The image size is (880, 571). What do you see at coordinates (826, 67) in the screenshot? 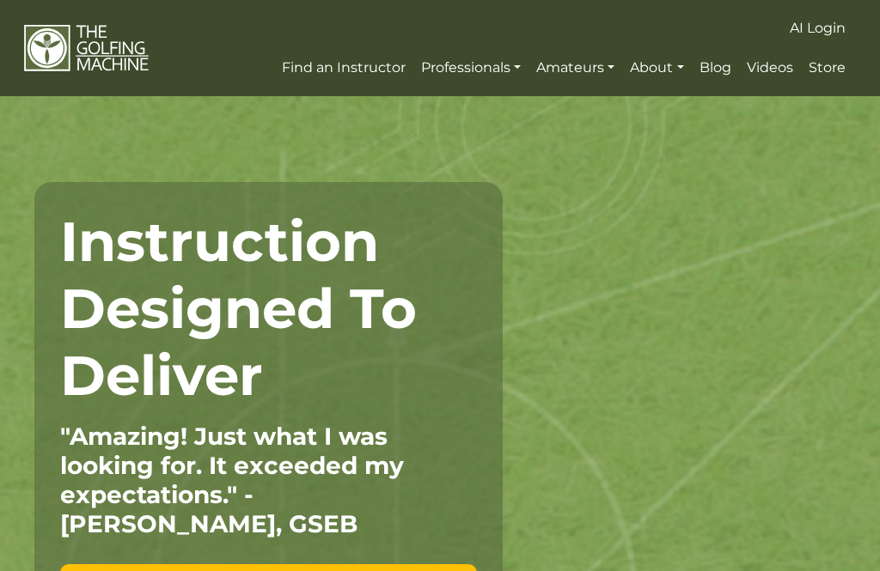
I see `span: Store` at bounding box center [826, 67].